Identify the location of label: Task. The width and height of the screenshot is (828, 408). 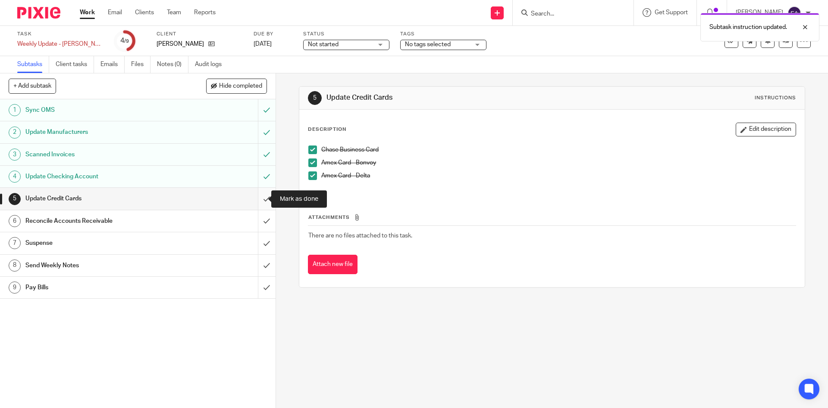
(60, 34).